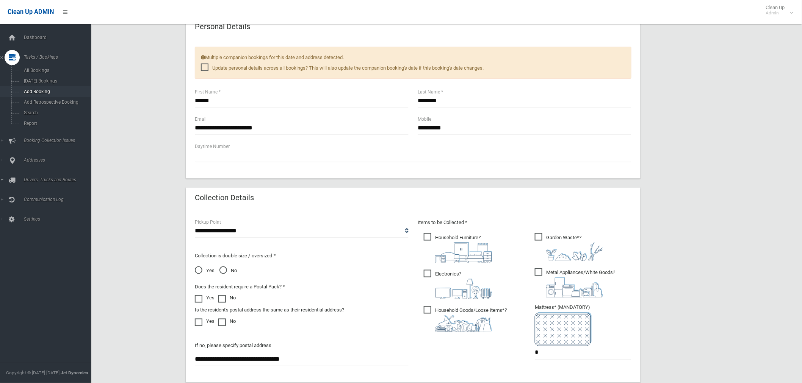 This screenshot has height=383, width=802. What do you see at coordinates (205, 271) in the screenshot?
I see `span: Yes` at bounding box center [205, 271].